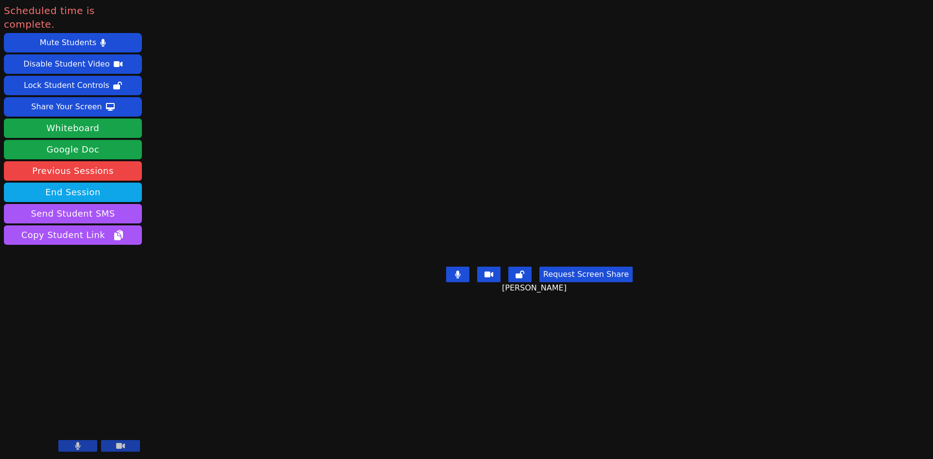 This screenshot has width=933, height=459. What do you see at coordinates (68, 43) in the screenshot?
I see `div: Mute Students` at bounding box center [68, 43].